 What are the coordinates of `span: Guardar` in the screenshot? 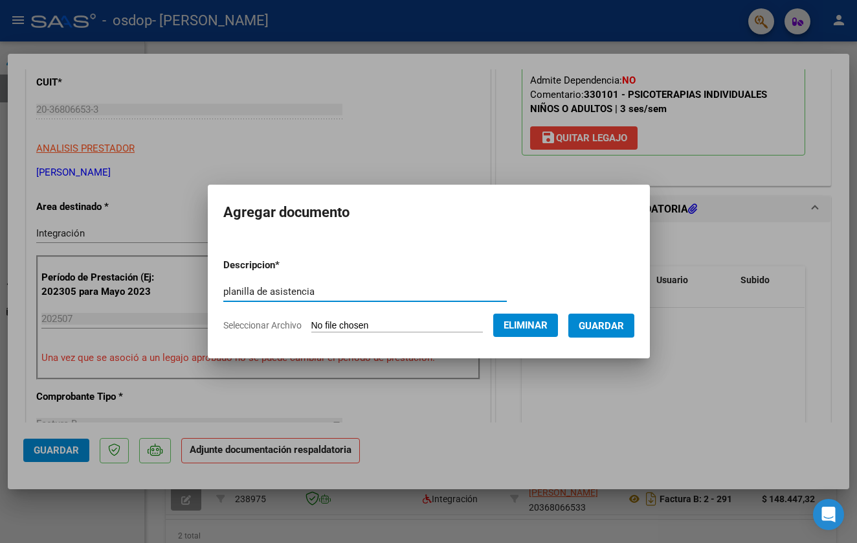 It's located at (602, 326).